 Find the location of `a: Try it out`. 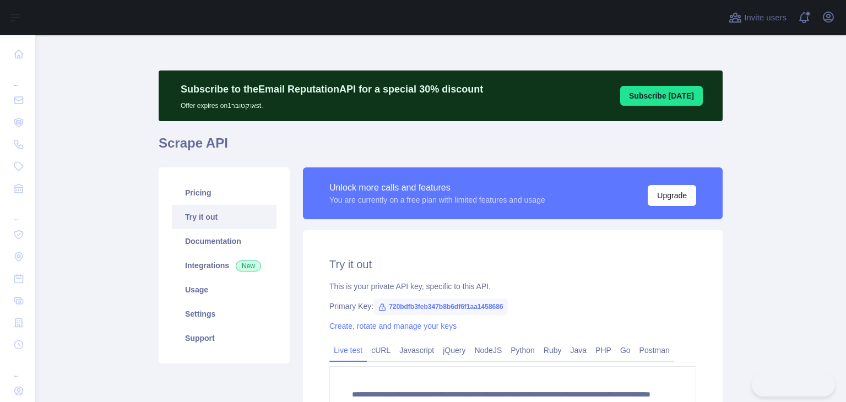

a: Try it out is located at coordinates (224, 217).